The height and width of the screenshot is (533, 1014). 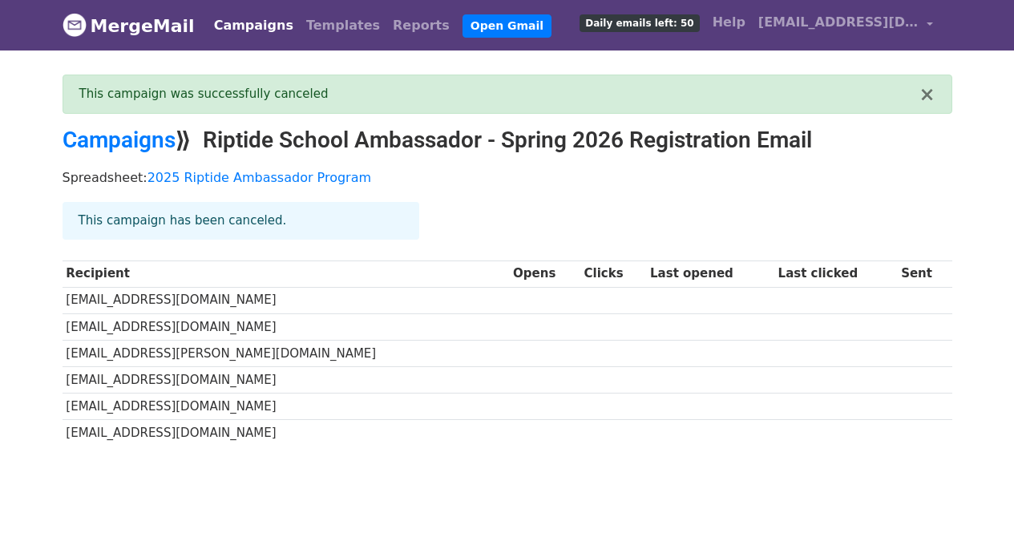 I want to click on h2: ⟫ Riptide School Ambassador - Spring 2026 Registration Email, so click(x=507, y=140).